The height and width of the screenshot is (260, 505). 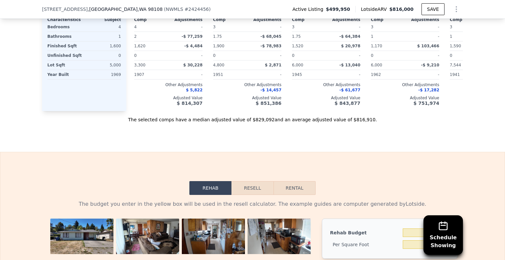 What do you see at coordinates (150, 9) in the screenshot?
I see `span: , WA 98108` at bounding box center [150, 9].